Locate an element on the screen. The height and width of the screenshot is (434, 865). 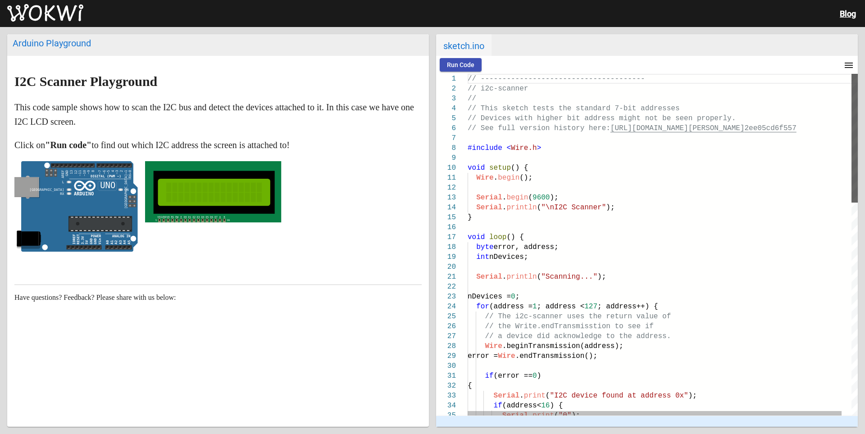
span: (address = is located at coordinates (511, 307).